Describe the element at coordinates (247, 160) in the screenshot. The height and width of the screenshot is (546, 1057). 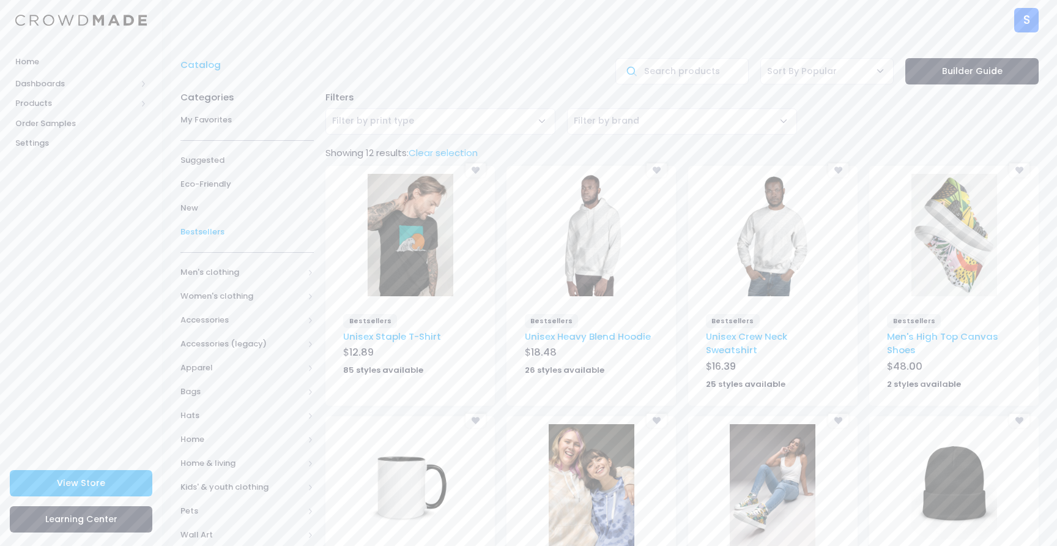
I see `span: Suggested` at that location.